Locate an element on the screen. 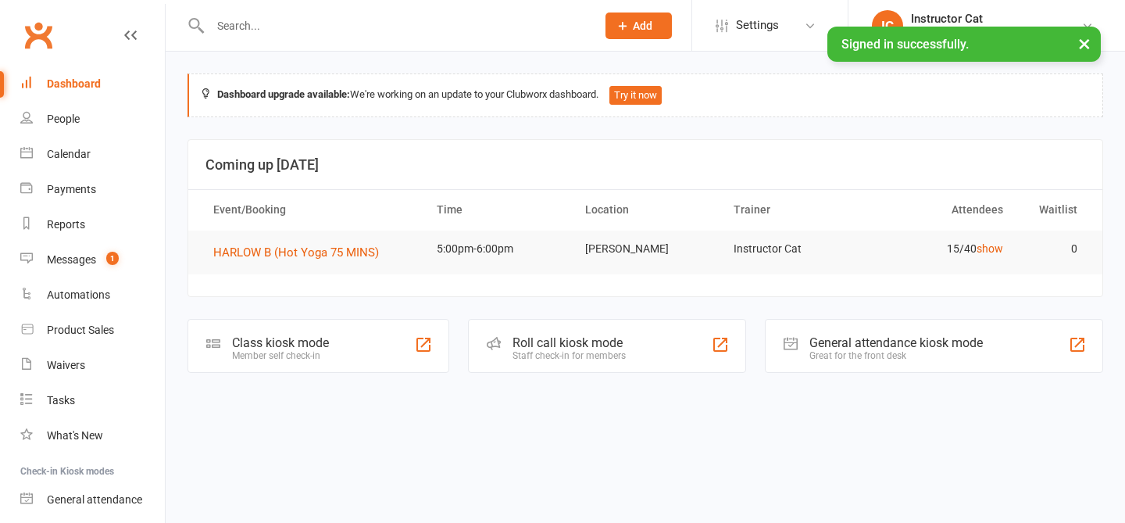  a: Product Sales is located at coordinates (92, 330).